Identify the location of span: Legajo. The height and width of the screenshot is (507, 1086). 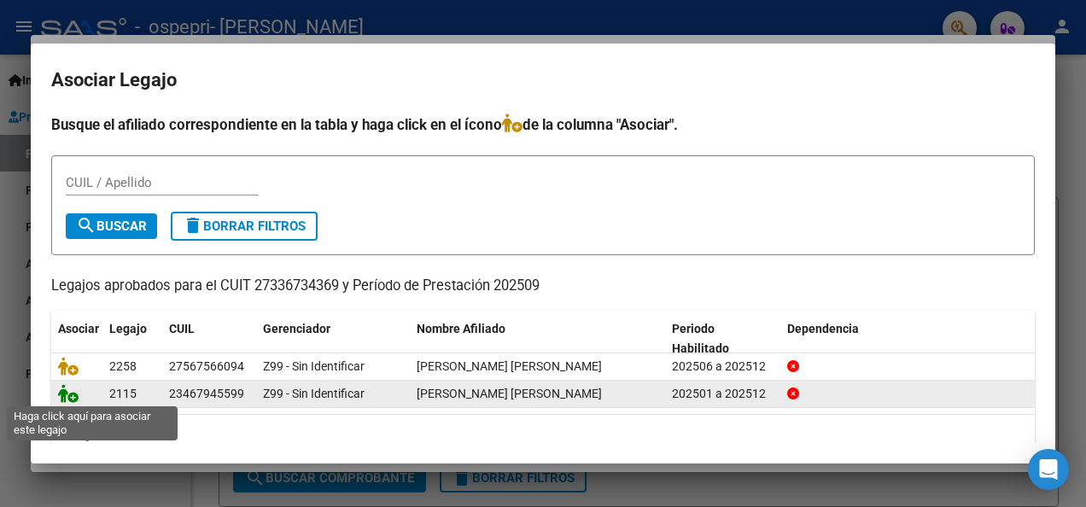
(128, 329).